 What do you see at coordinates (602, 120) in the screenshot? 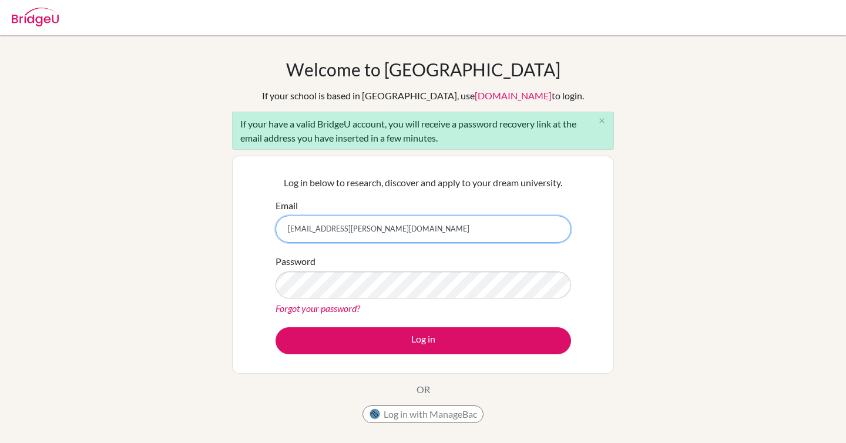
I see `i: close` at bounding box center [602, 120].